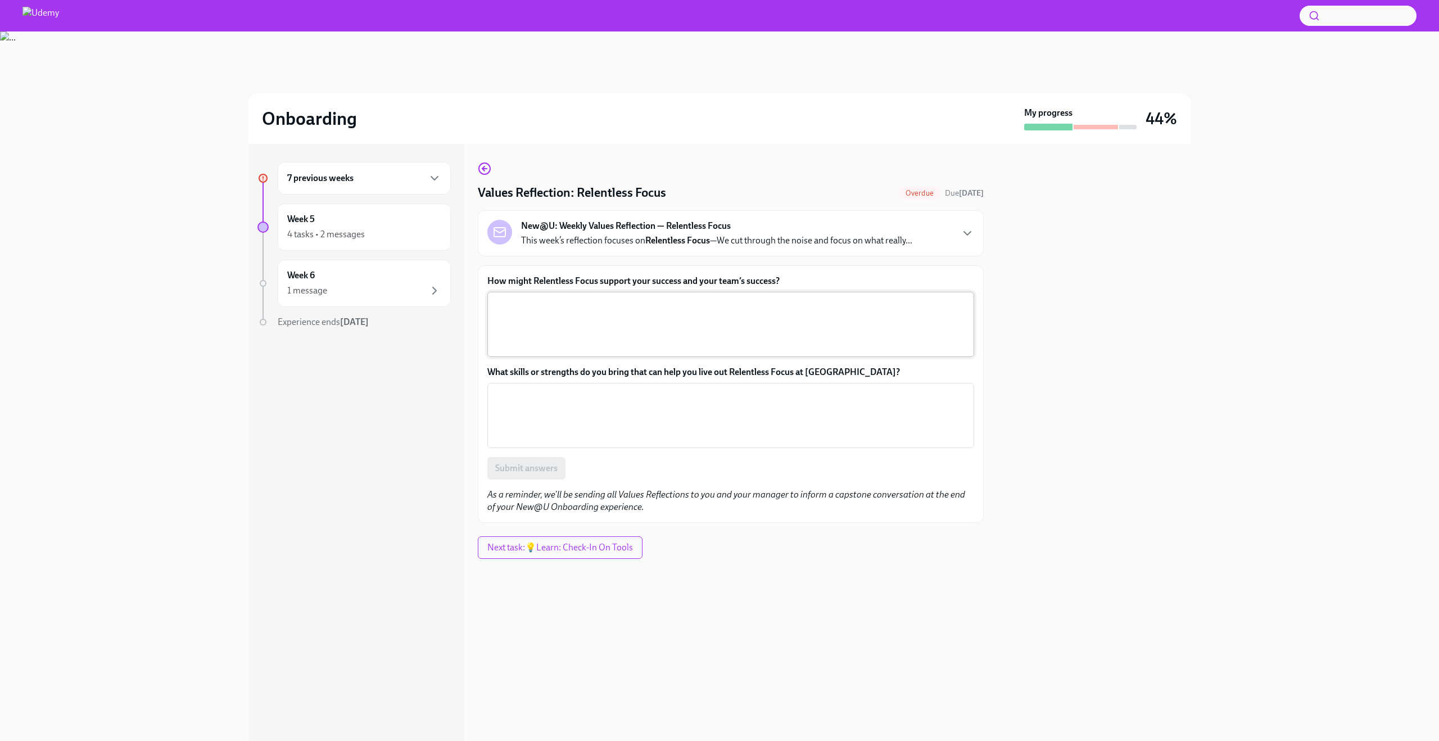  What do you see at coordinates (307, 291) in the screenshot?
I see `div: 1 message` at bounding box center [307, 291].